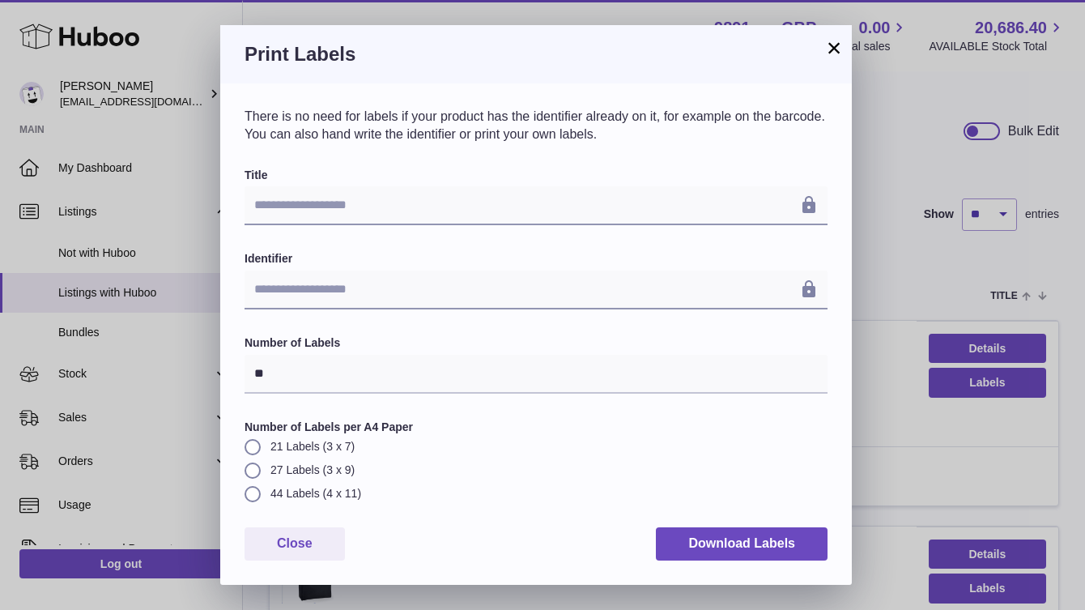 This screenshot has height=610, width=1085. I want to click on button: Download Labels, so click(742, 543).